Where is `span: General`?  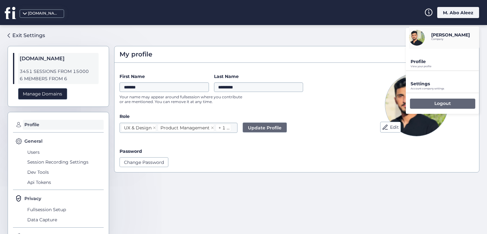 span: General is located at coordinates (33, 141).